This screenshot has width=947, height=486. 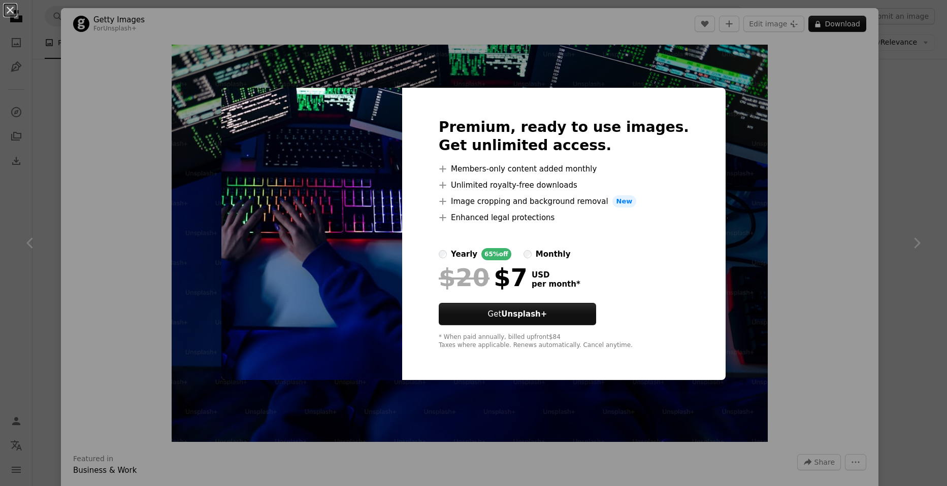 What do you see at coordinates (528, 254) in the screenshot?
I see `input: monthly` at bounding box center [528, 254].